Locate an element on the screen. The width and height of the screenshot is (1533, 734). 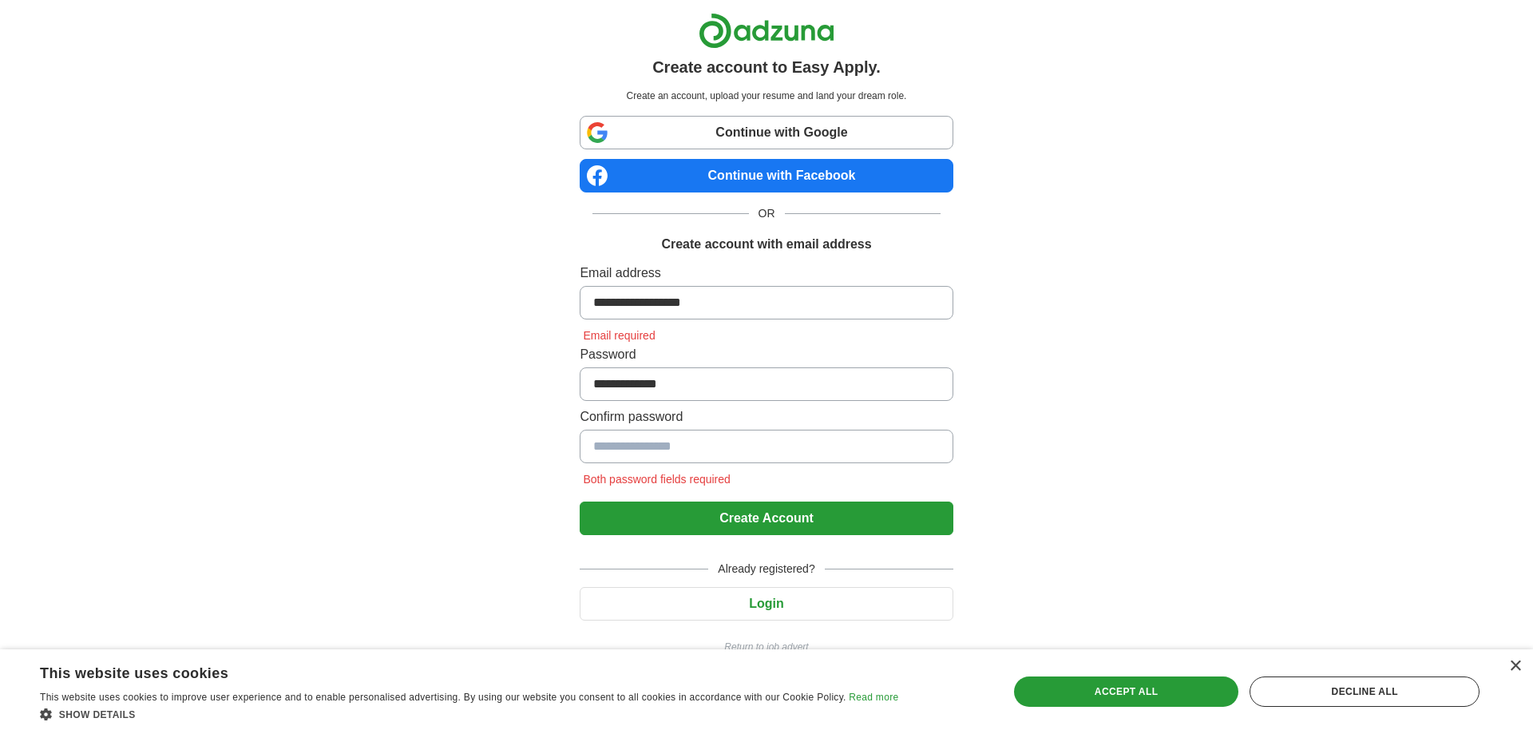
h1: Create account to Easy Apply. is located at coordinates (766, 67).